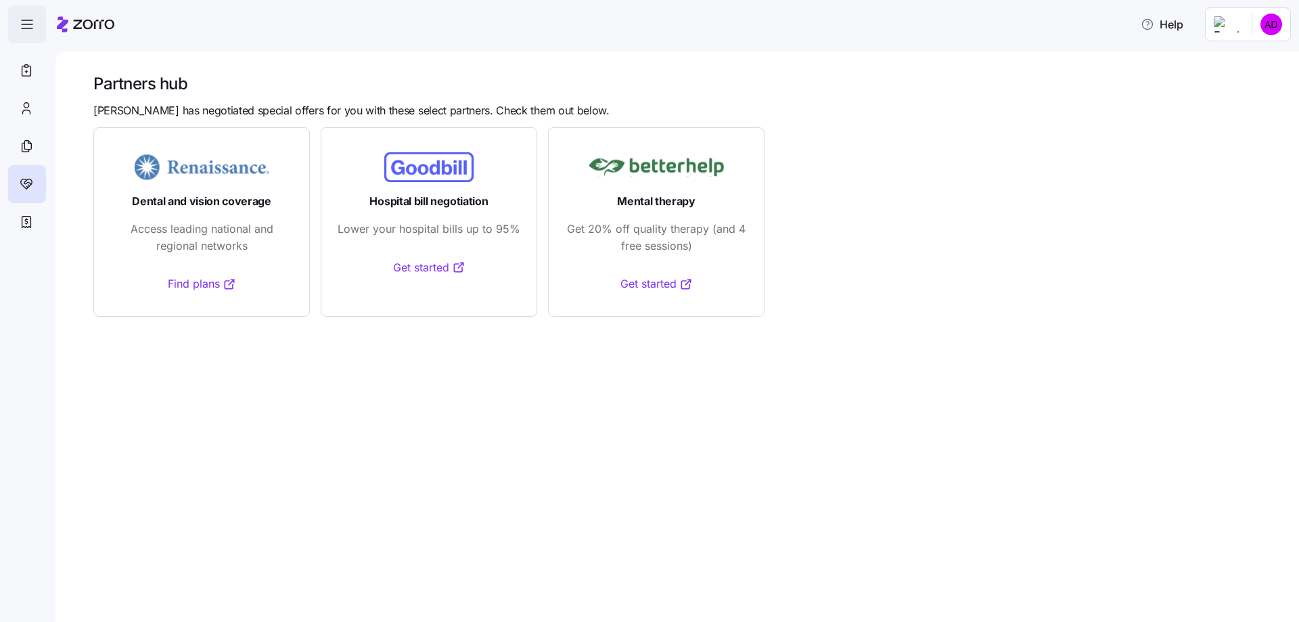 This screenshot has width=1299, height=622. Describe the element at coordinates (1228, 24) in the screenshot. I see `img: Employer logo` at that location.